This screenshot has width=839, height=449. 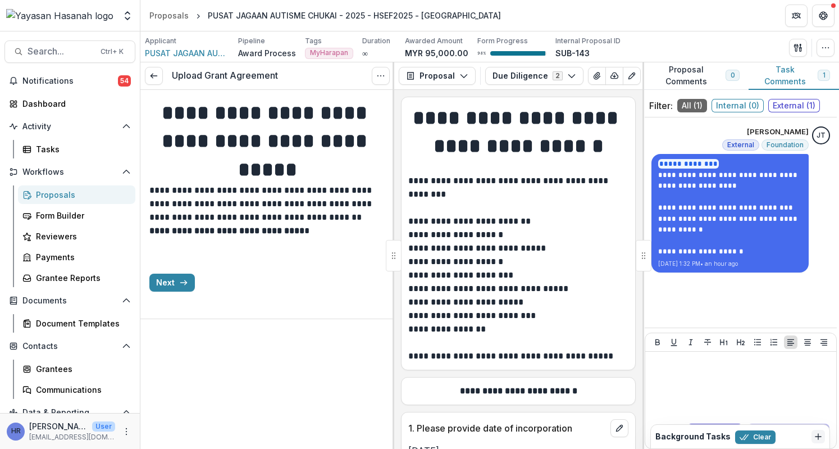 I want to click on span: Foundation, so click(x=785, y=145).